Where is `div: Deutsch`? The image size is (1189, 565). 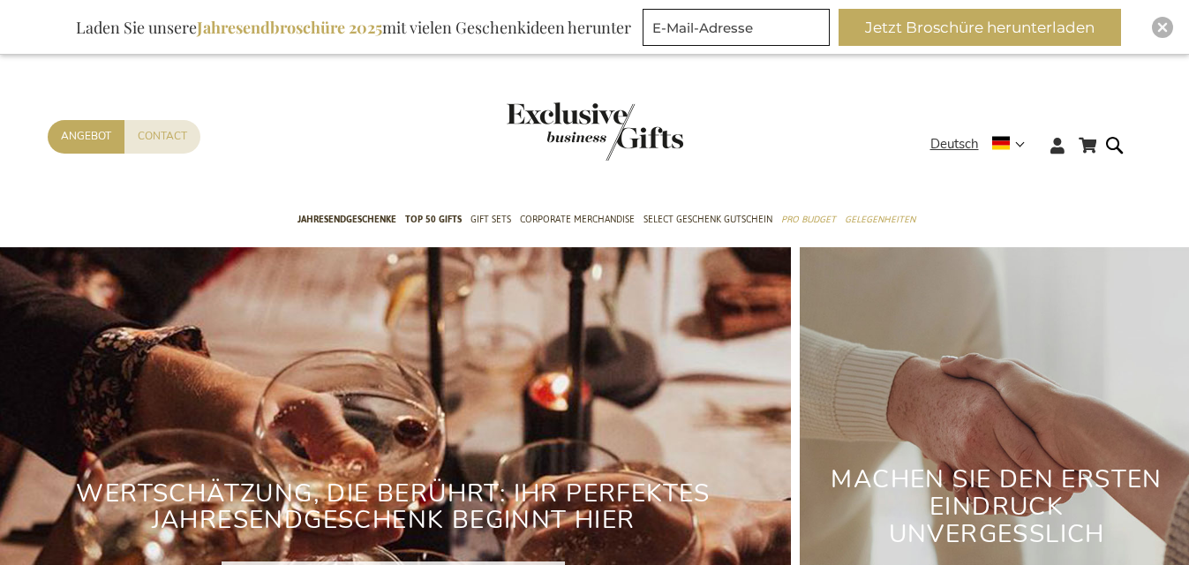 div: Deutsch is located at coordinates (983, 144).